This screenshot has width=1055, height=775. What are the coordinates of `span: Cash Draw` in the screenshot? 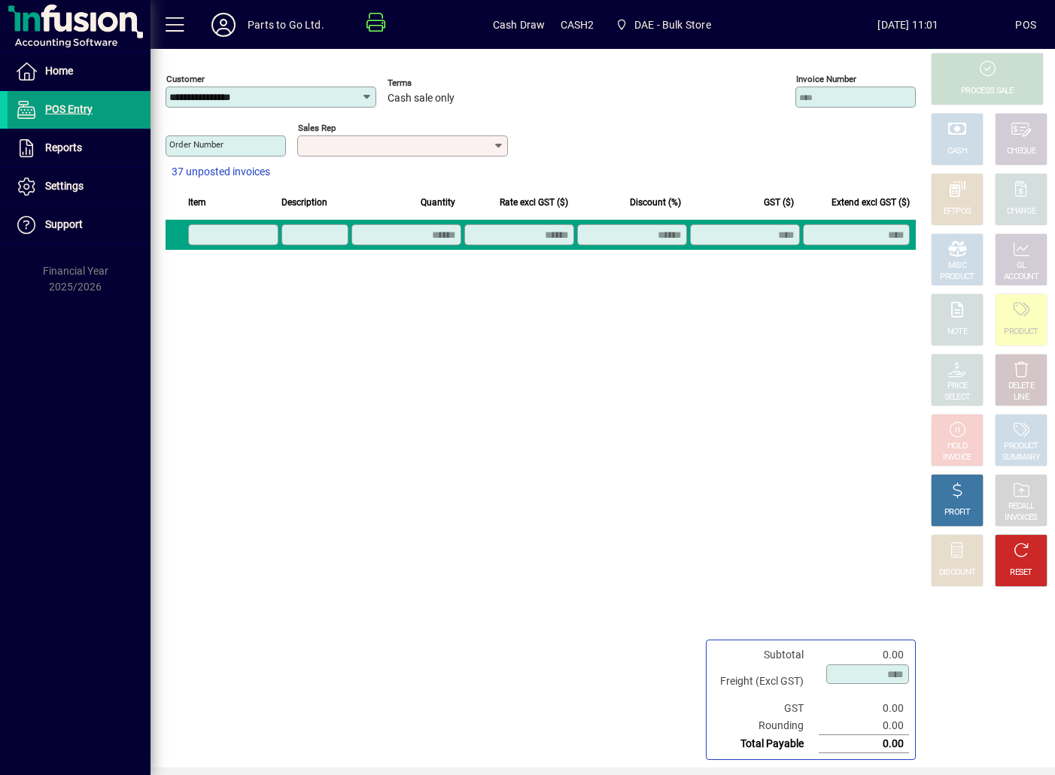 It's located at (519, 25).